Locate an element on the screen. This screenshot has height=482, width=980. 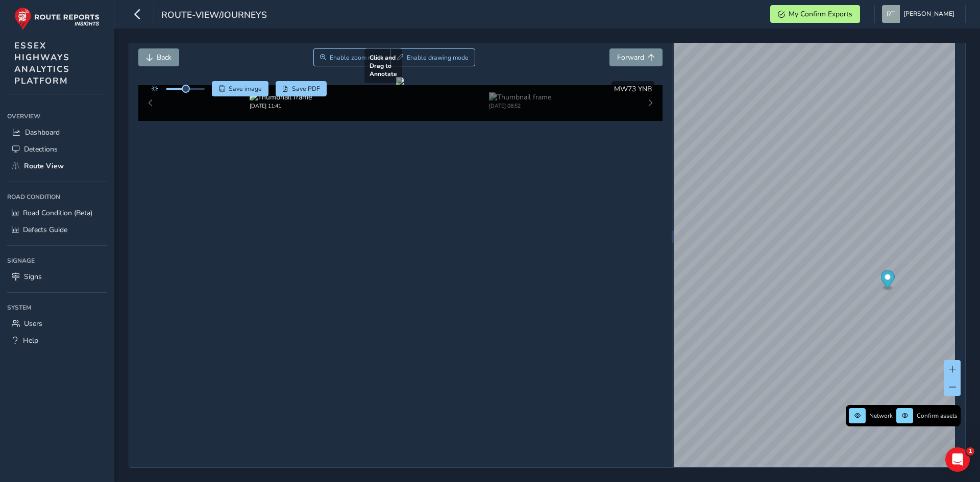
button: PDF is located at coordinates (301, 89).